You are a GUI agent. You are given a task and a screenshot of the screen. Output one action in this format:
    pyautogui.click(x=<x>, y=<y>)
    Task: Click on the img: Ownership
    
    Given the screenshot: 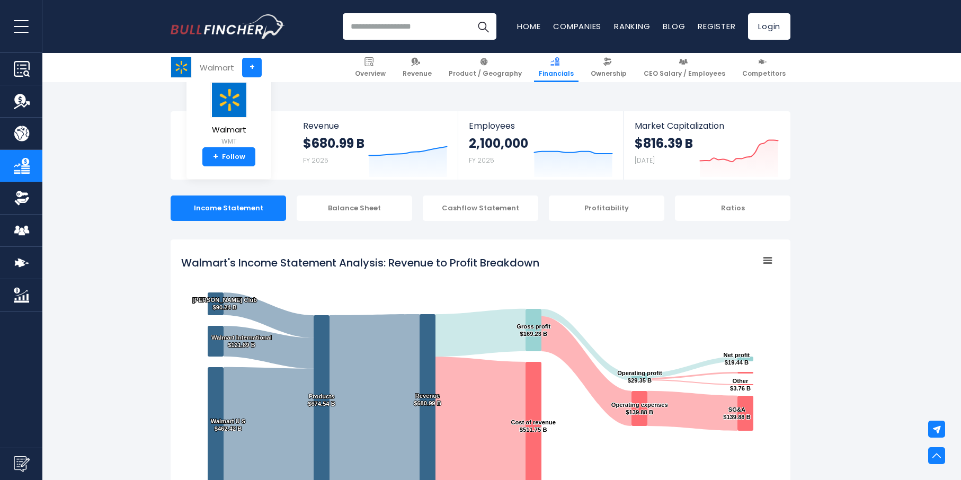 What is the action you would take?
    pyautogui.click(x=22, y=198)
    